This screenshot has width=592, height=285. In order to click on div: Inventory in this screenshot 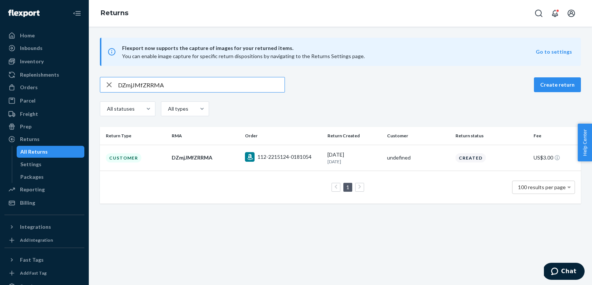, I will do `click(32, 61)`.